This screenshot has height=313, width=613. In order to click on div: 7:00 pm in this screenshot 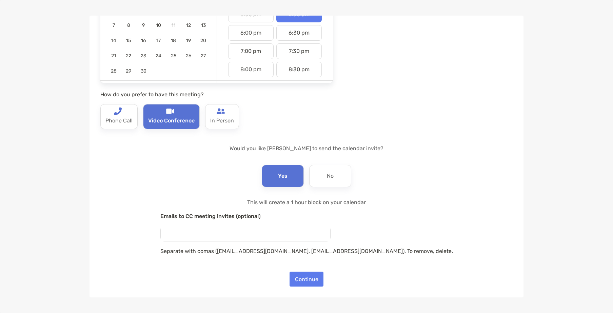, I will do `click(251, 51)`.